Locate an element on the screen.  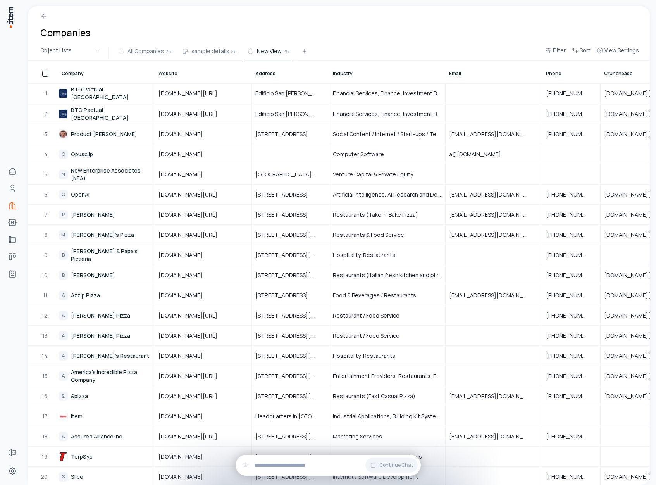
button: New View26 is located at coordinates (269, 54).